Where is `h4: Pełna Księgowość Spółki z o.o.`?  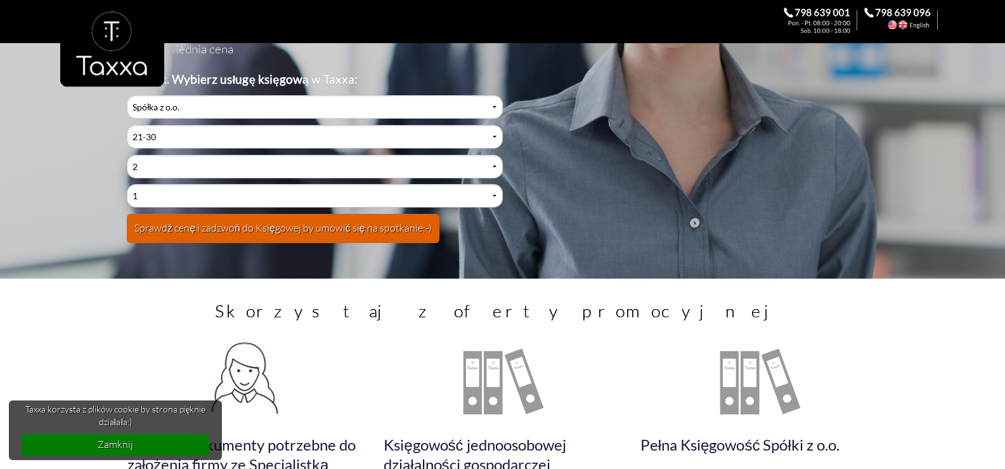 h4: Pełna Księgowość Spółki z o.o. is located at coordinates (759, 445).